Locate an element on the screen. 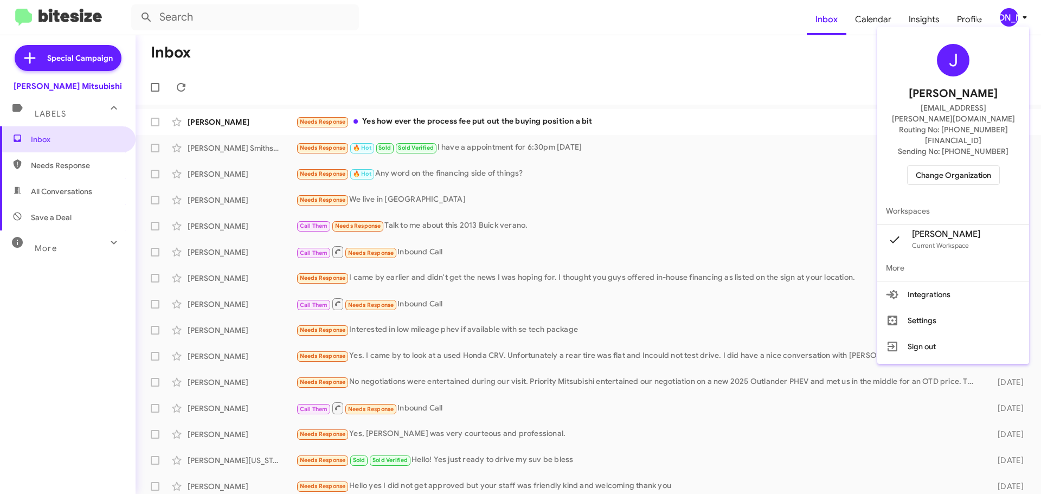 This screenshot has width=1041, height=494. button: Sign out is located at coordinates (953, 346).